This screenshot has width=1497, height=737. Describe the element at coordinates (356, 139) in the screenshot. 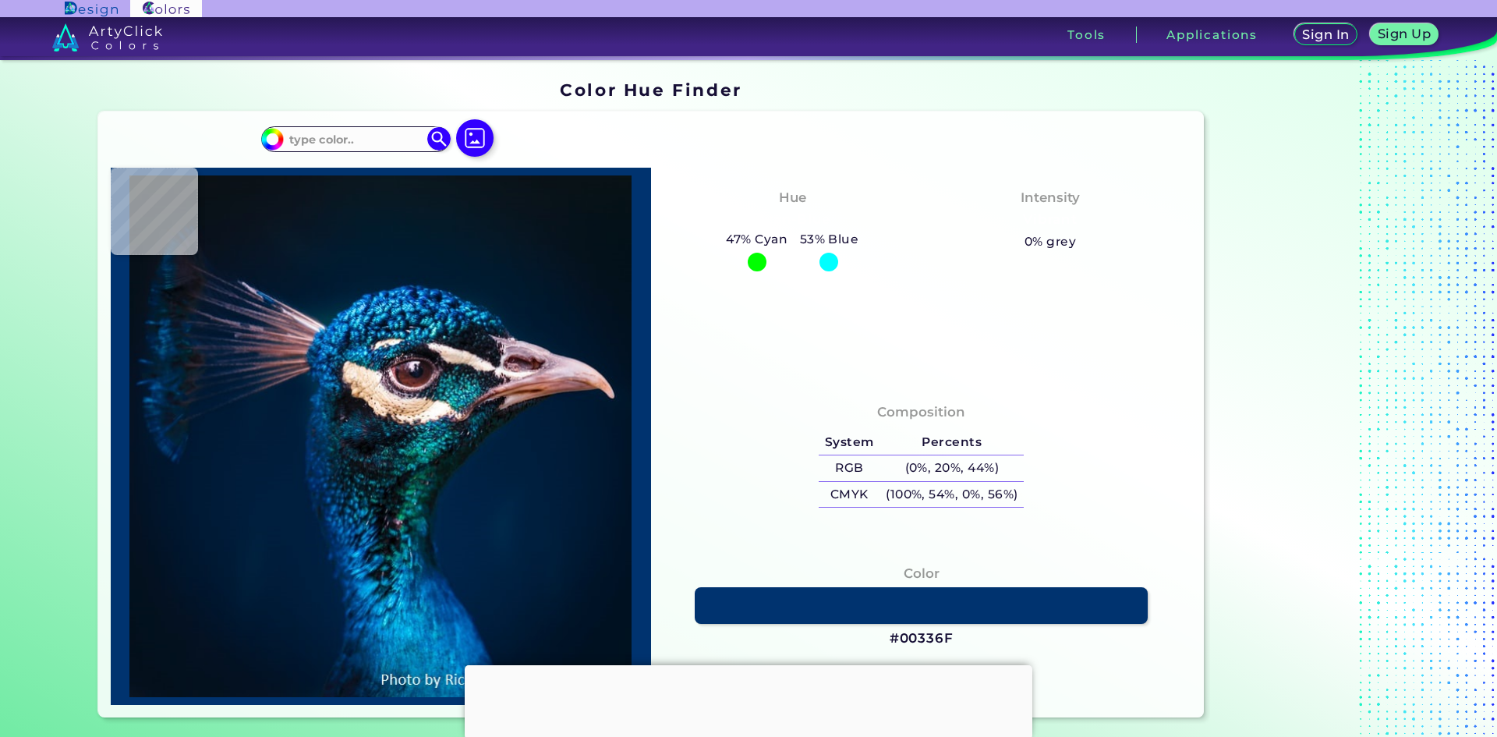

I see `input: type color..` at that location.